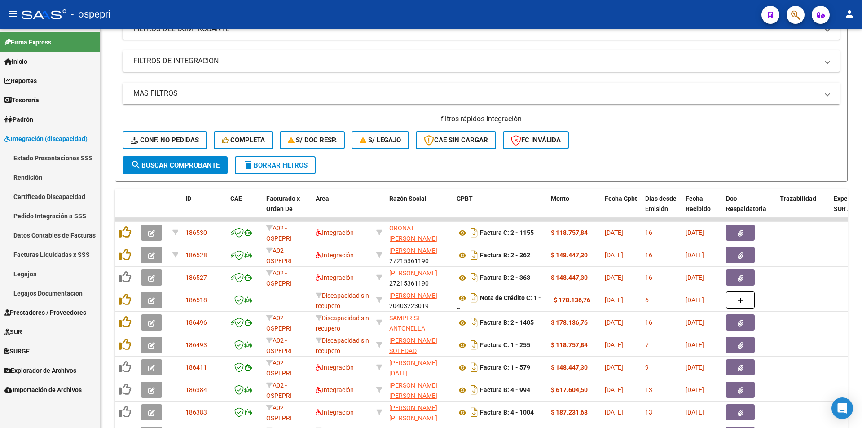 This screenshot has height=428, width=862. I want to click on button: Buscar Comprobante, so click(175, 165).